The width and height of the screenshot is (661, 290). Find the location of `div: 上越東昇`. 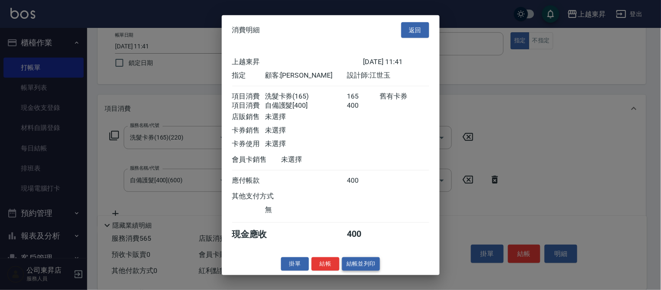

div: 上越東昇 is located at coordinates (297, 62).